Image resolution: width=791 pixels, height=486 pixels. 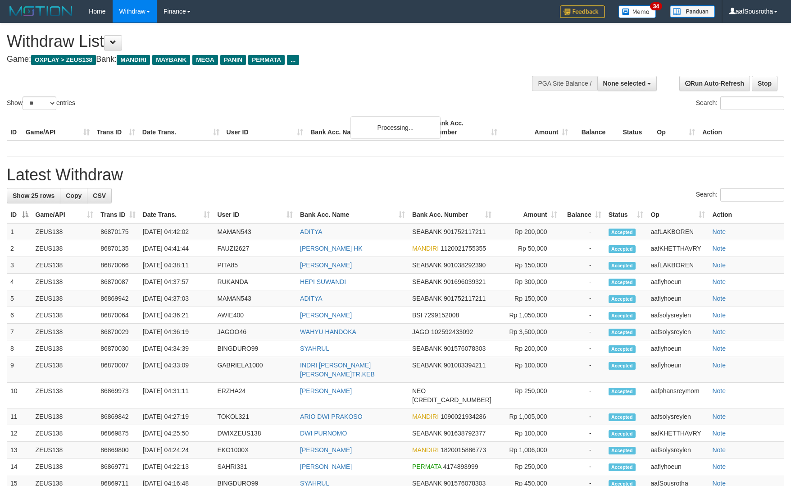 What do you see at coordinates (368, 128) in the screenshot?
I see `th: Bank Acc. Name` at bounding box center [368, 128].